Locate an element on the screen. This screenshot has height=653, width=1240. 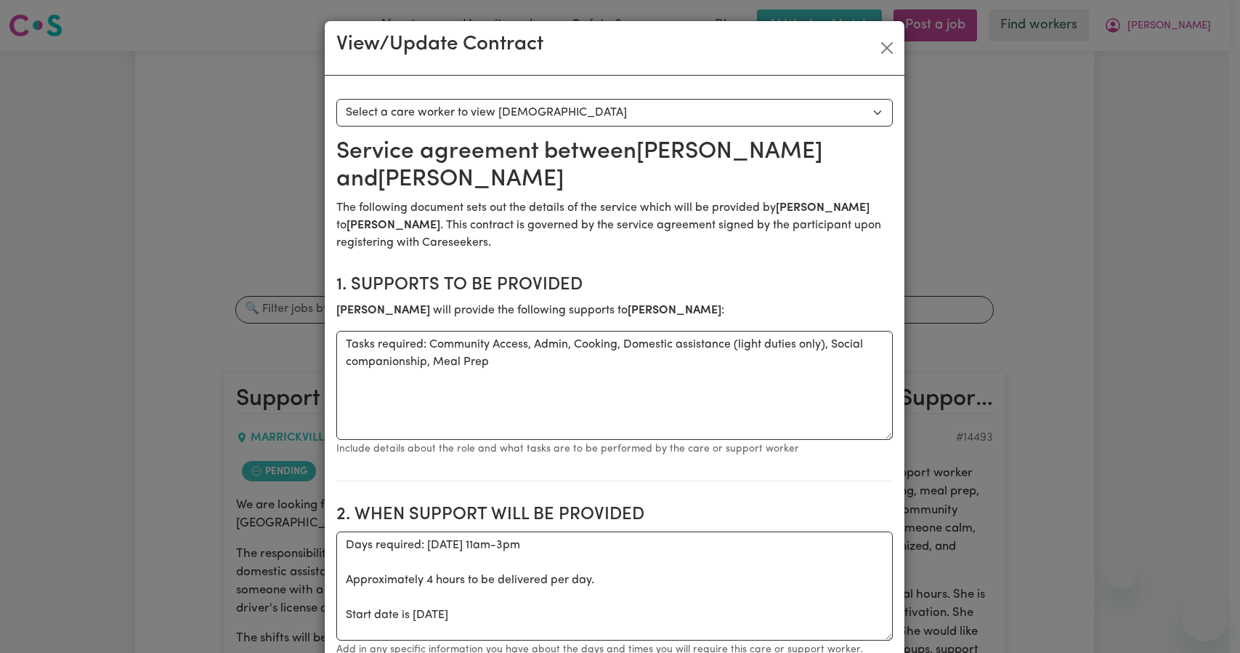
h2: 2. When support will be provided is located at coordinates (615, 514).